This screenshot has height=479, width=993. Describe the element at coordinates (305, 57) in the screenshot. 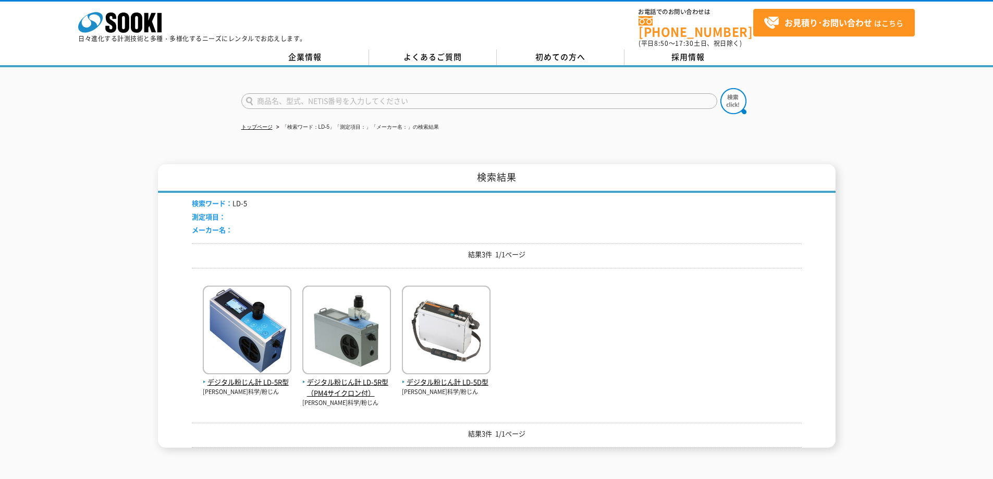

I see `a: 企業情報` at that location.